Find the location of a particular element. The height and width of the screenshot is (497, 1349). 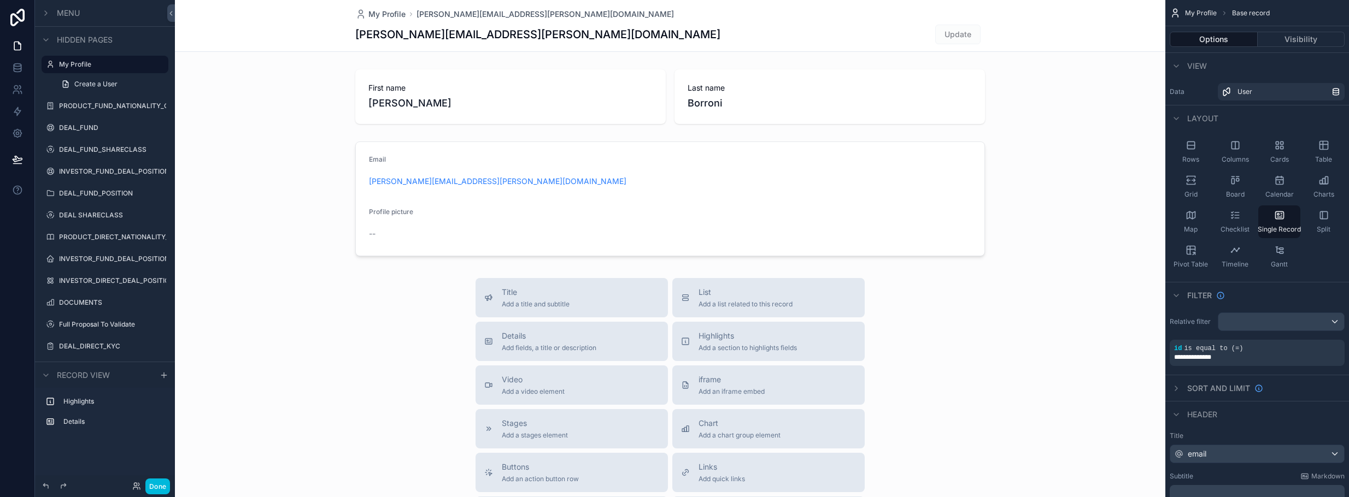

span: Checklist is located at coordinates (1235, 230).